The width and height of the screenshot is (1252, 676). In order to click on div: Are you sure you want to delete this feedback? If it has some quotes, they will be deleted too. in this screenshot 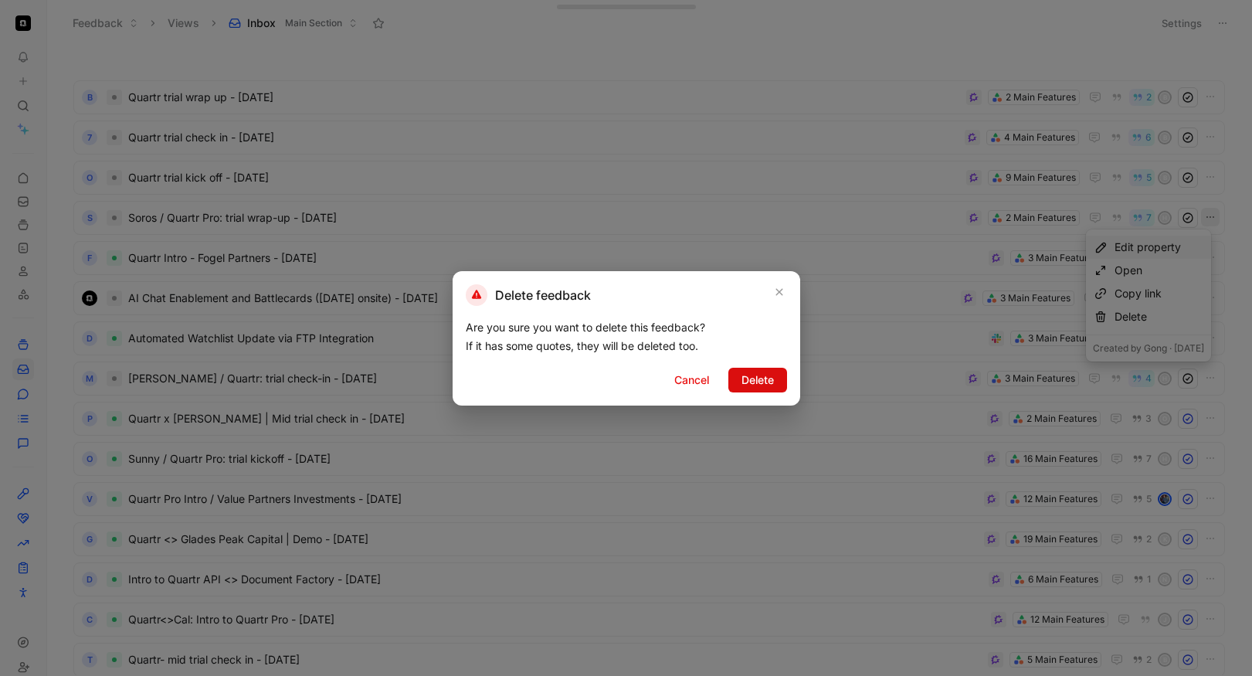, I will do `click(626, 337)`.